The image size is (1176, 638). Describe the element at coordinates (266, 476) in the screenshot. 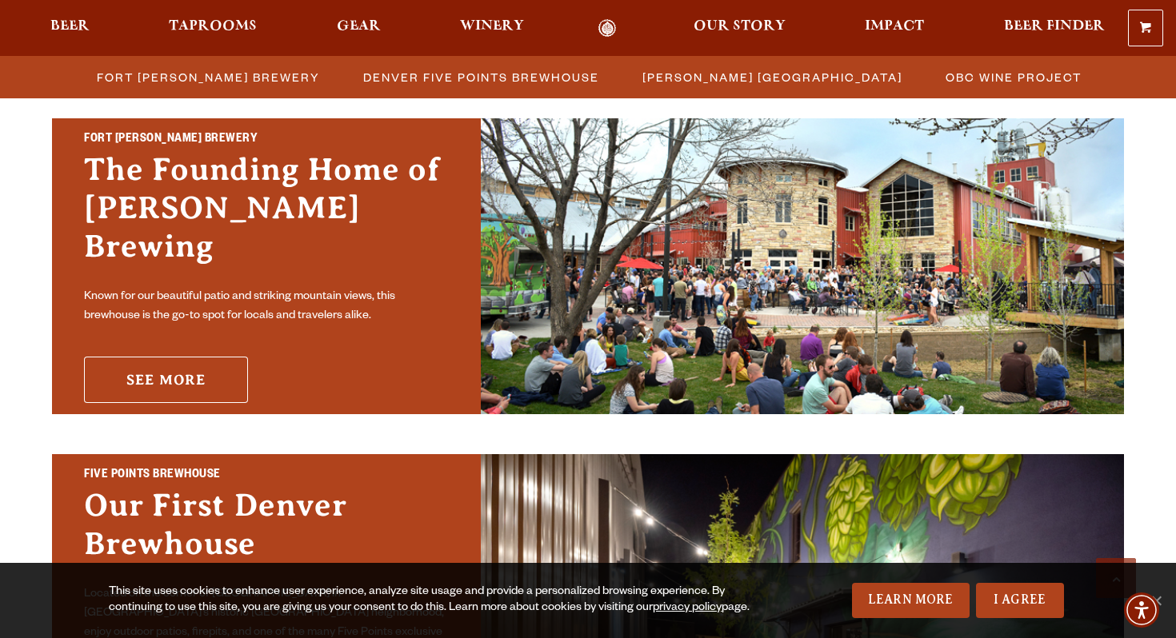

I see `h2: Five Points Brewhouse` at that location.